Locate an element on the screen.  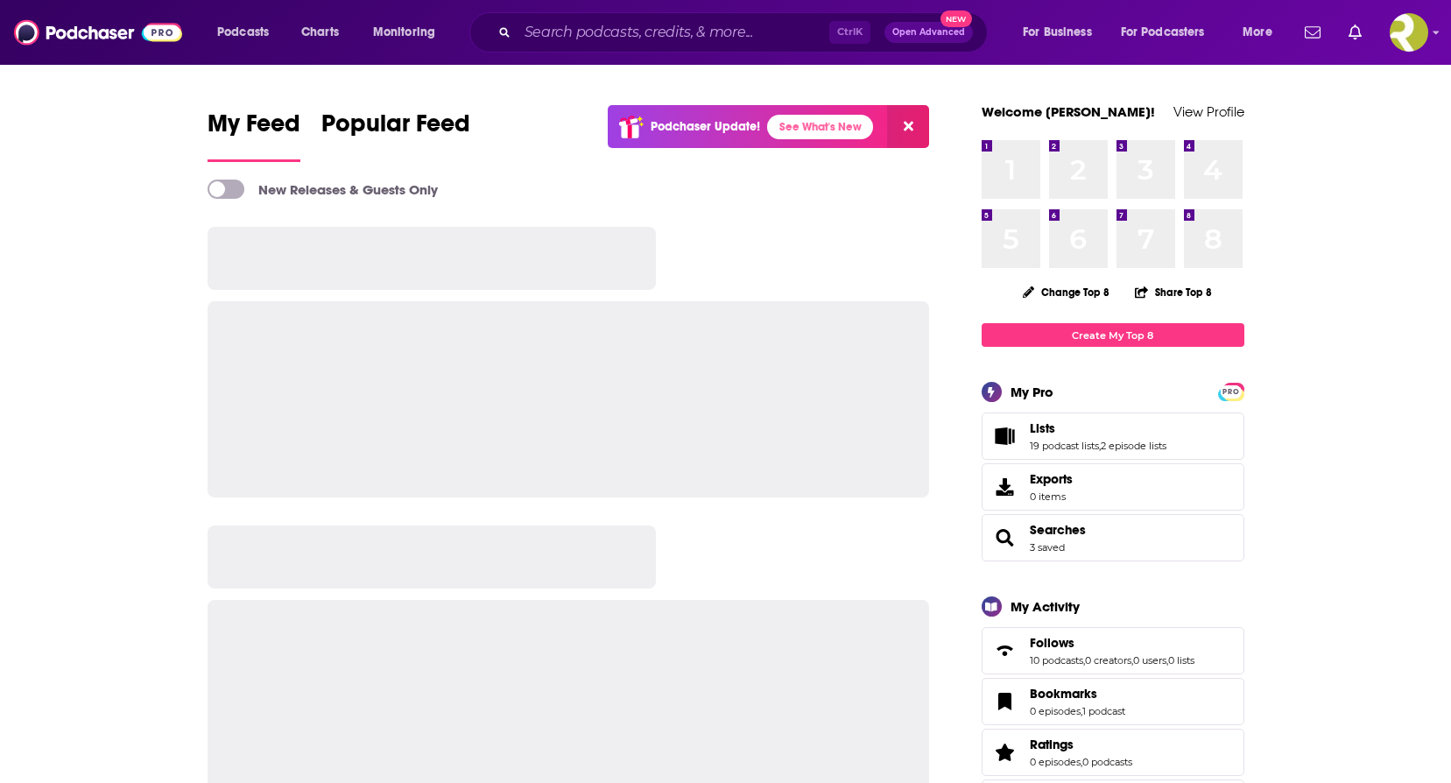
span: For Podcasters is located at coordinates (1163, 32).